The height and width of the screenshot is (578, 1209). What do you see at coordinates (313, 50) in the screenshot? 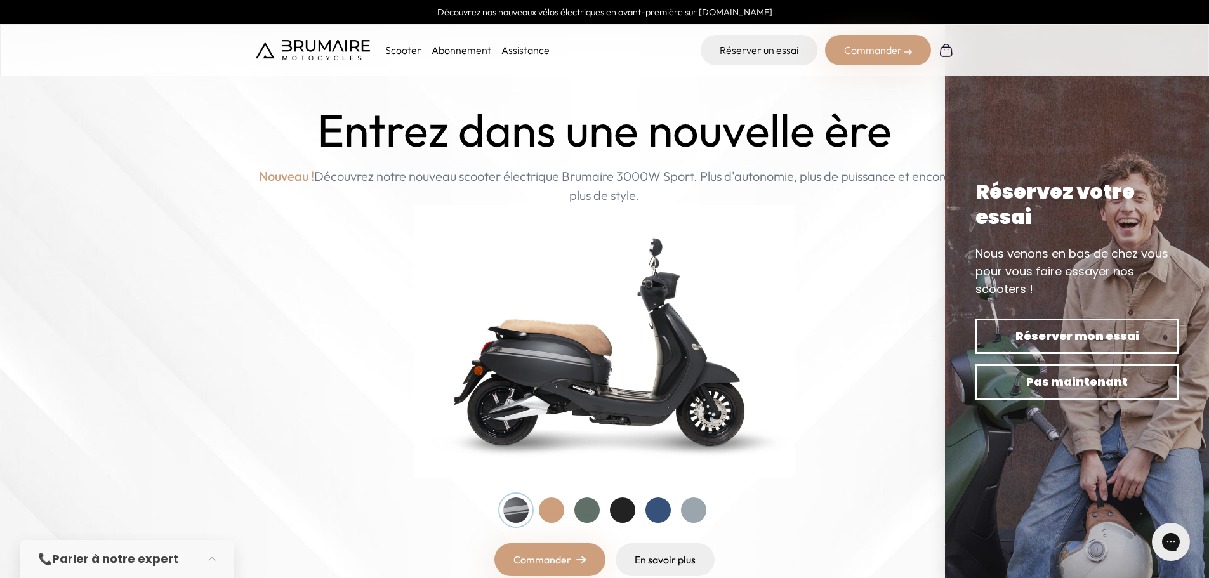
I see `img: Brumaire Motocycles` at bounding box center [313, 50].